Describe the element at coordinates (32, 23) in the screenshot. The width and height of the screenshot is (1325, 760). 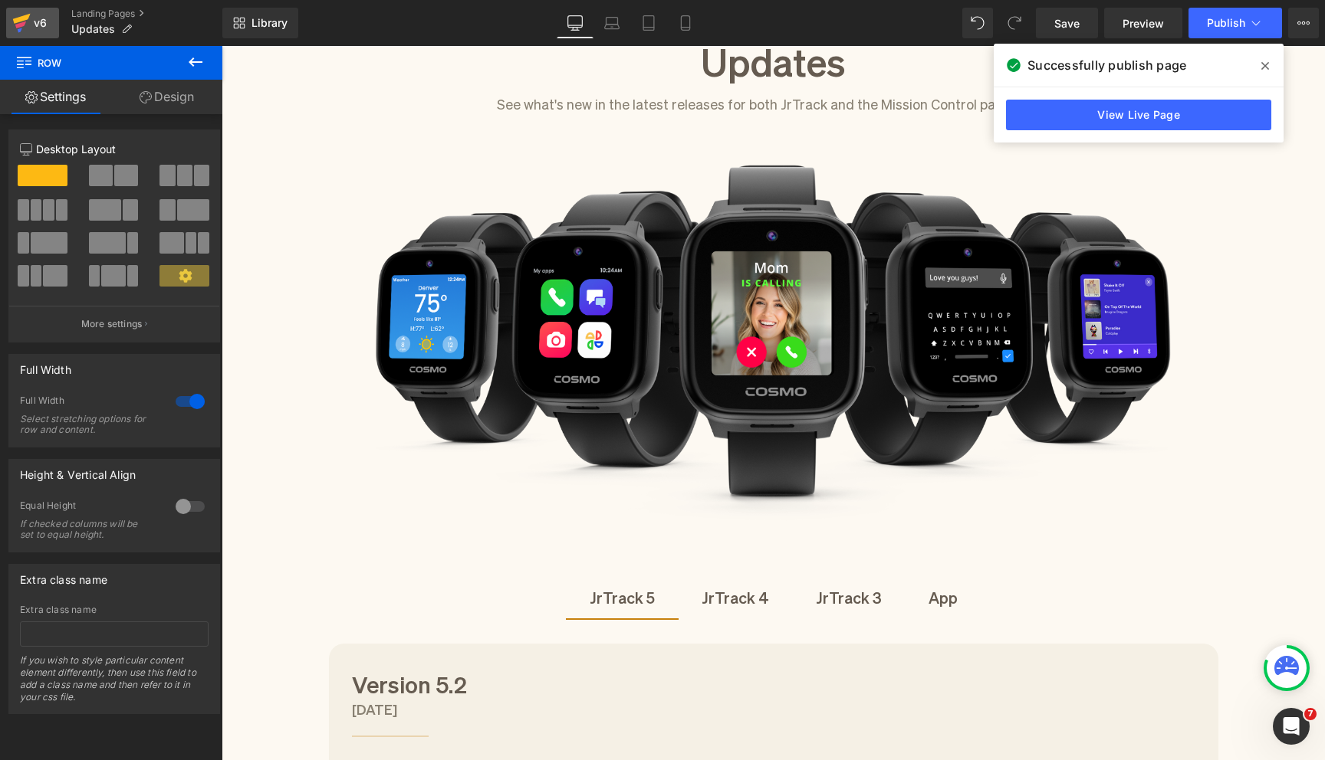
I see `a: v6` at that location.